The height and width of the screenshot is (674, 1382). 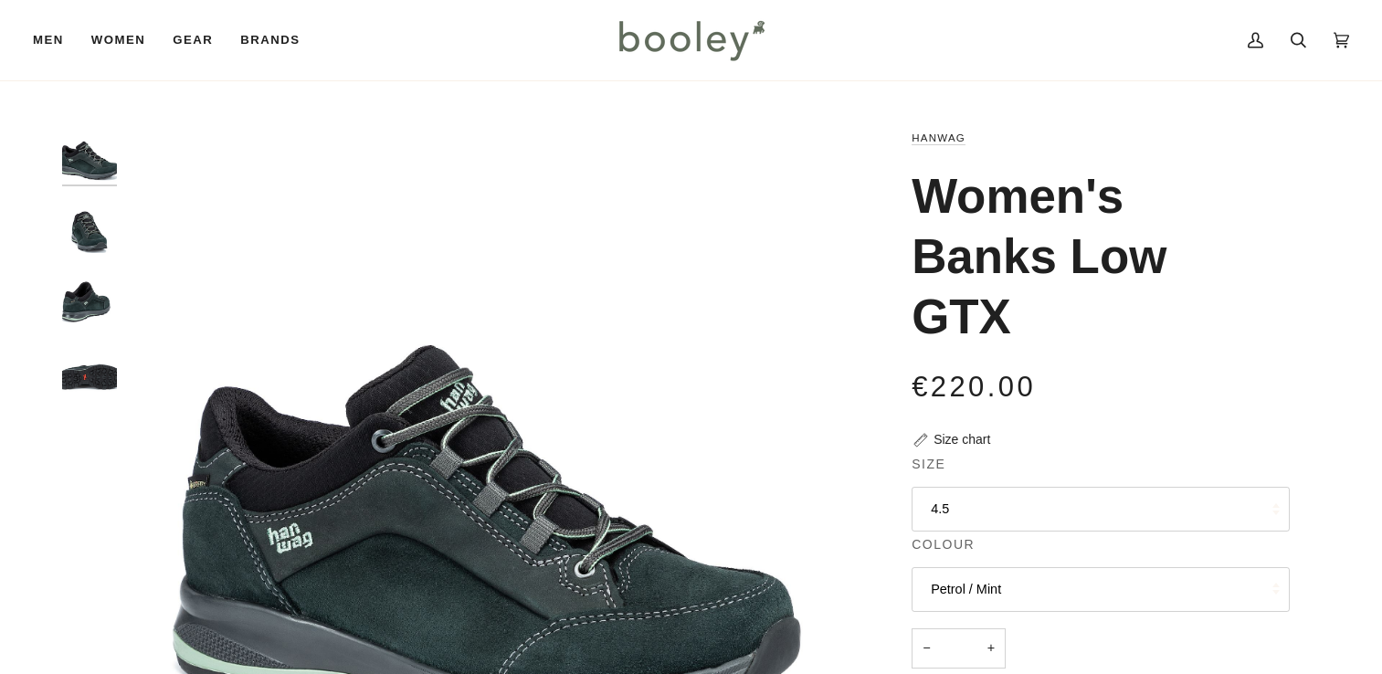 What do you see at coordinates (962, 439) in the screenshot?
I see `div: Size chart` at bounding box center [962, 439].